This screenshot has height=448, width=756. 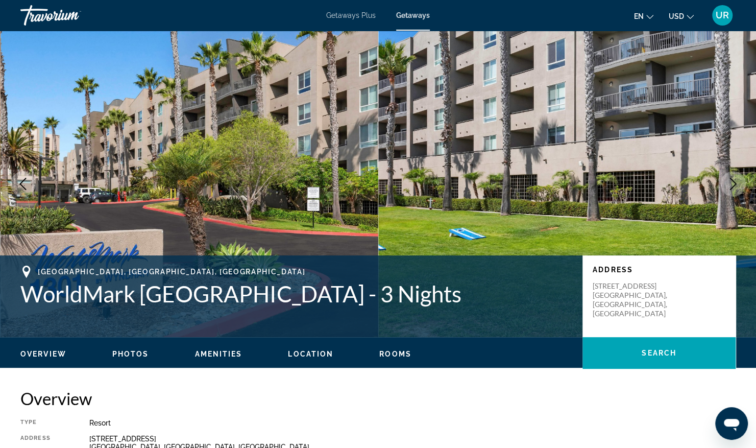 What do you see at coordinates (351, 15) in the screenshot?
I see `a: Getaways Plus` at bounding box center [351, 15].